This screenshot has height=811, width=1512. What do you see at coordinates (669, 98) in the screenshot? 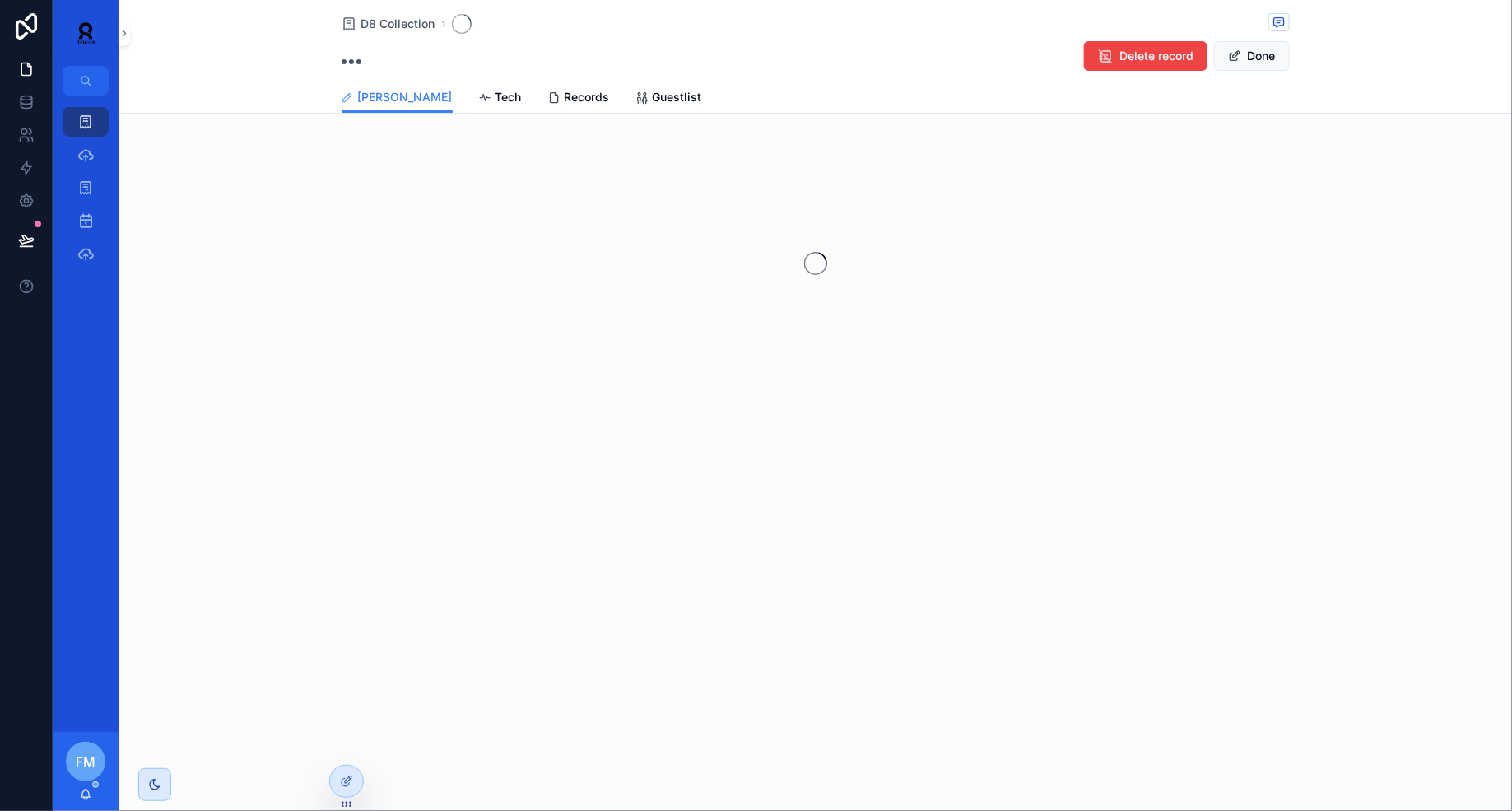
I see `a: Guestlist` at bounding box center [669, 98].